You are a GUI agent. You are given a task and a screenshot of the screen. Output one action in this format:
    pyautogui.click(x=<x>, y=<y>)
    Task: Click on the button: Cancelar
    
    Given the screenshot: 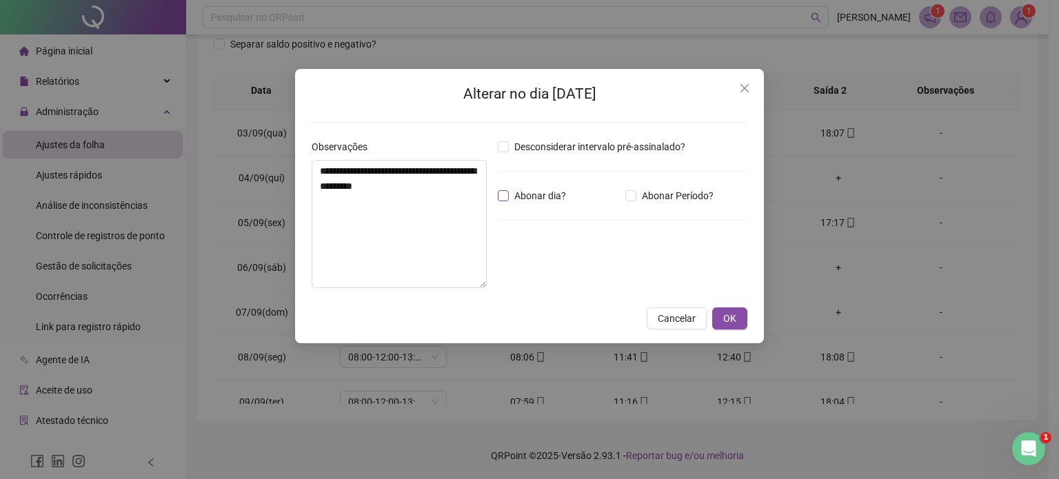 What is the action you would take?
    pyautogui.click(x=676, y=318)
    